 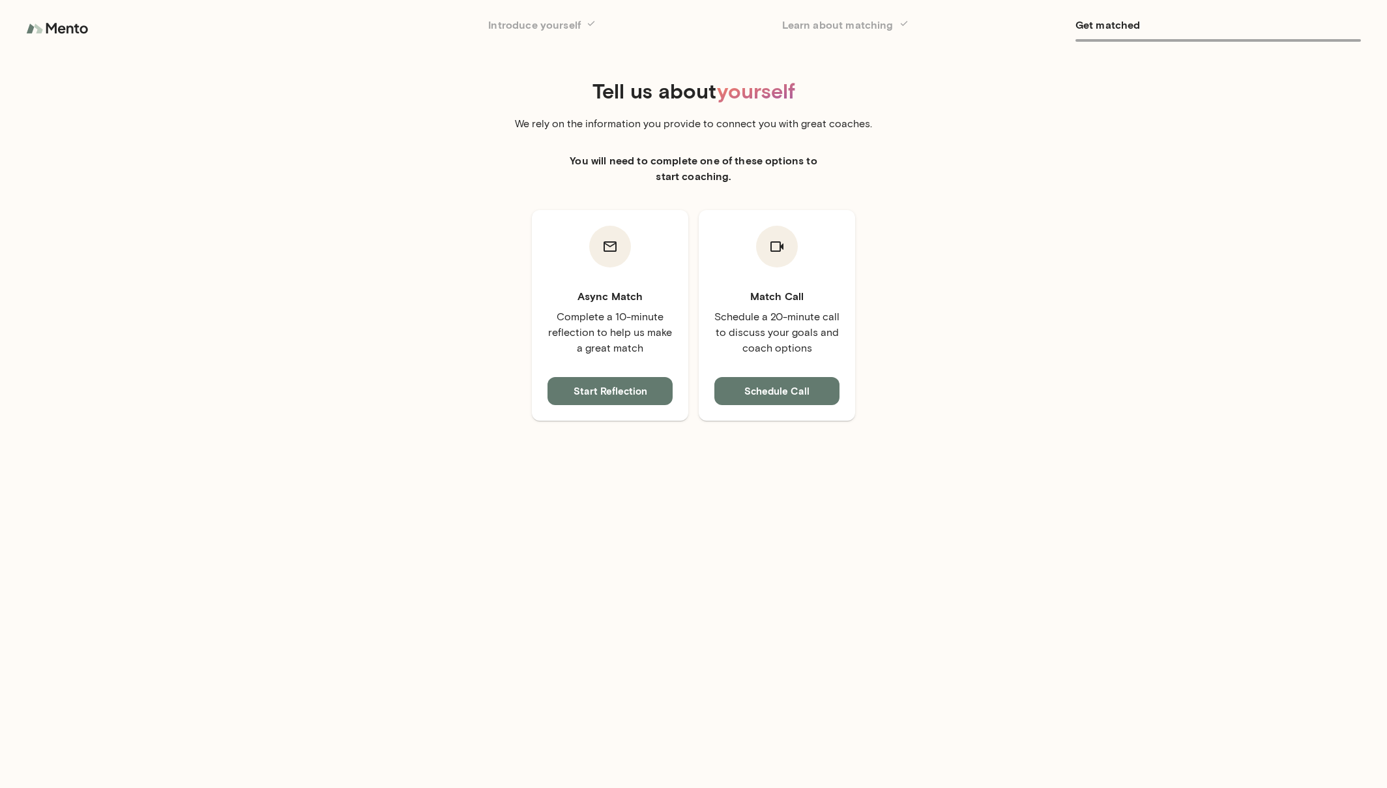 I want to click on span: yourself, so click(x=756, y=90).